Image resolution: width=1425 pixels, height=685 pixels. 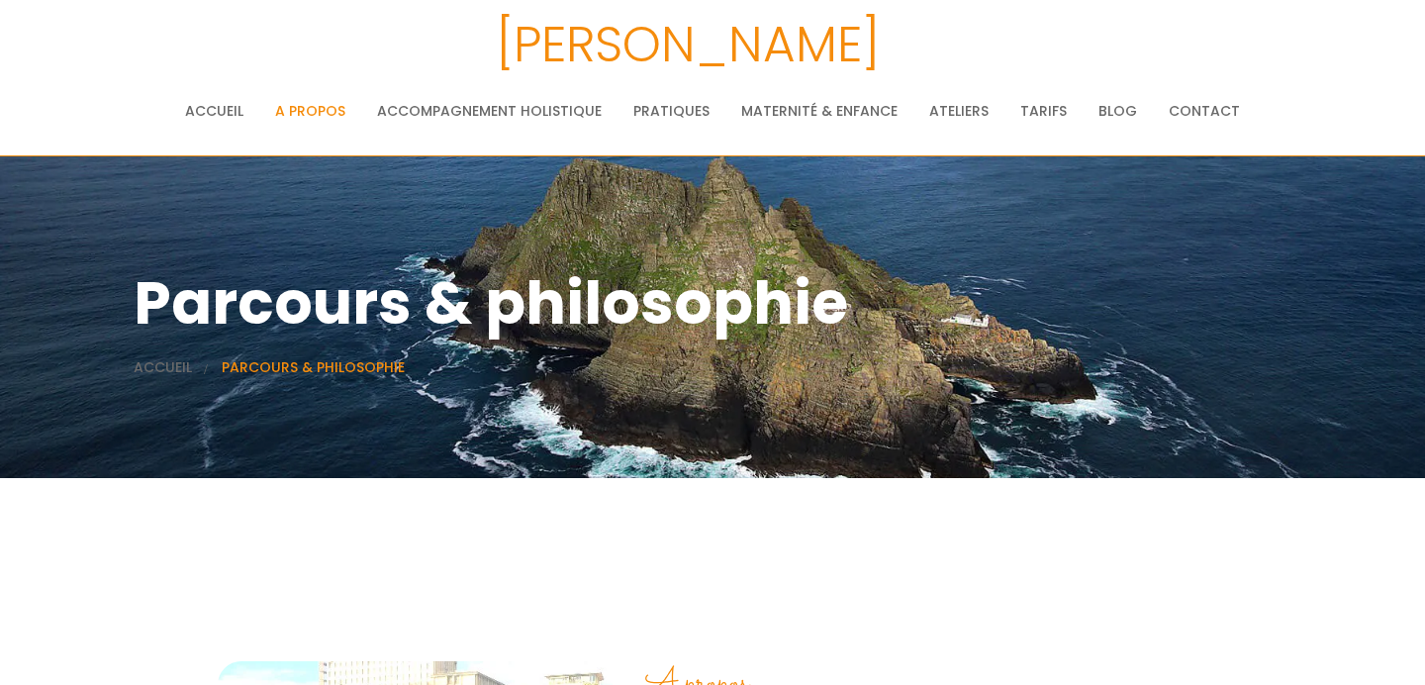 I want to click on a: A propos, so click(x=310, y=111).